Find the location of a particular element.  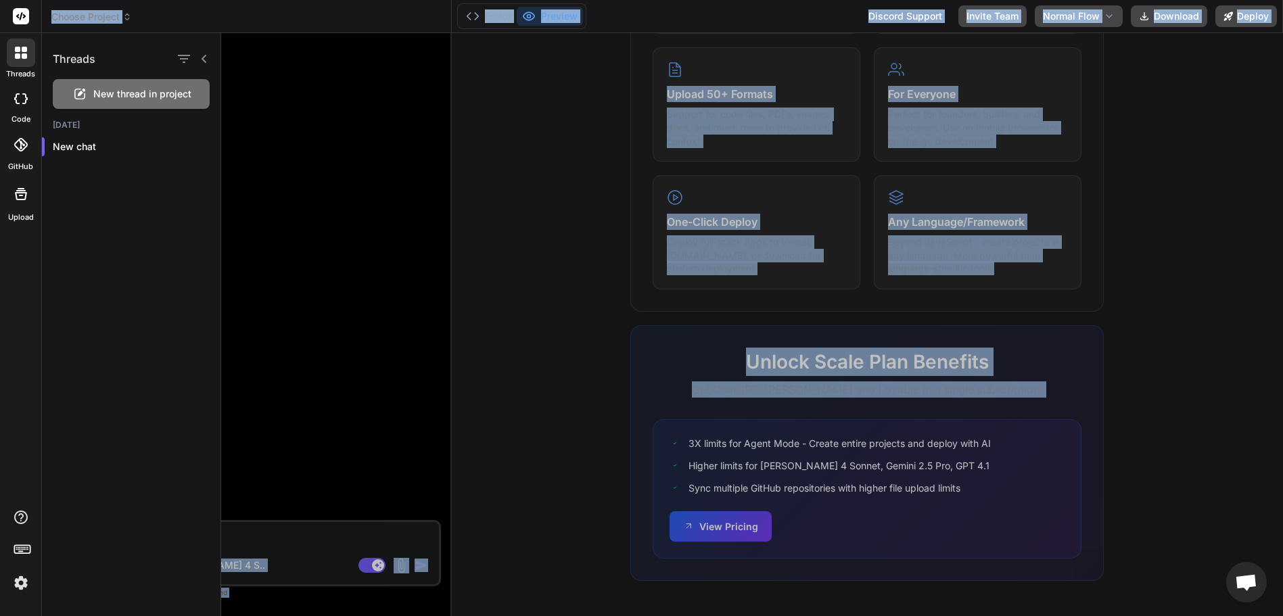

p: New chat is located at coordinates (137, 147).